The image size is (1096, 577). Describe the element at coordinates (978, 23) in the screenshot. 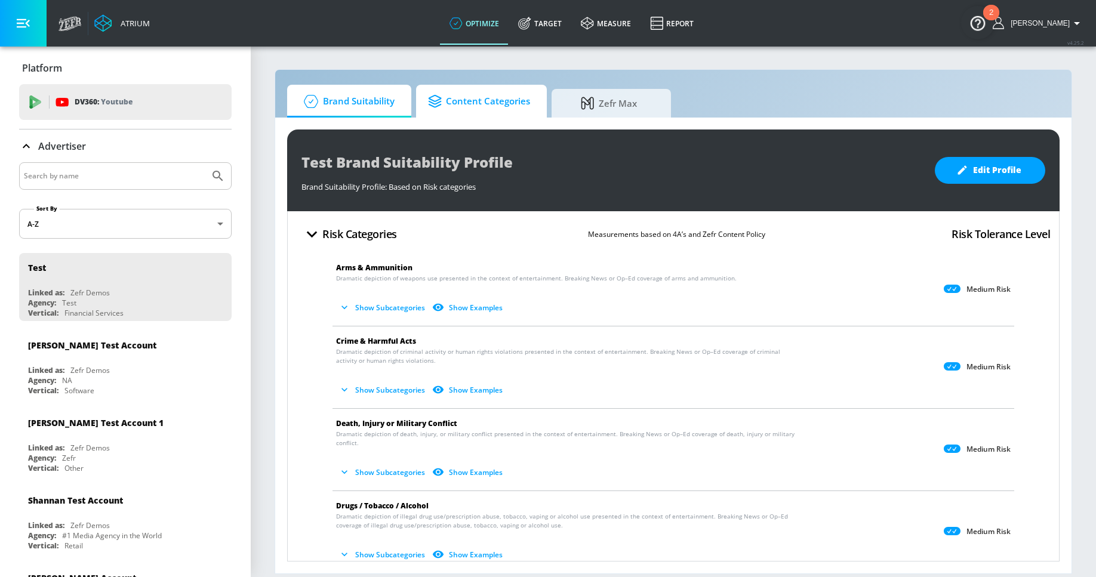

I see `button: Open Resource Center, 2 new notifications` at that location.